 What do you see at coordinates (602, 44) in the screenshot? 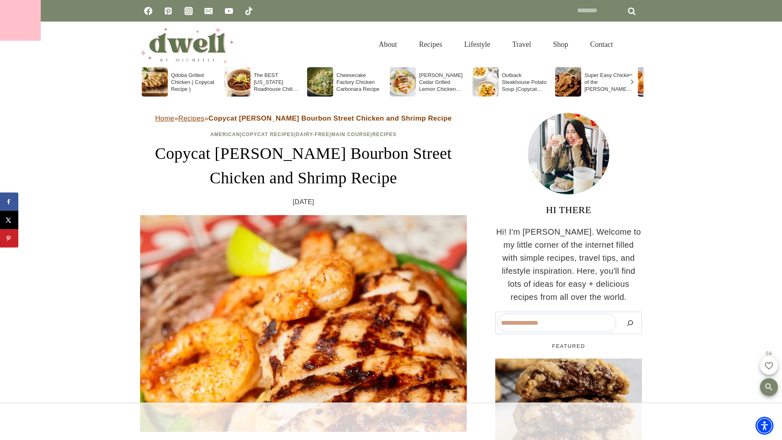
I see `a: Contact` at bounding box center [602, 44].